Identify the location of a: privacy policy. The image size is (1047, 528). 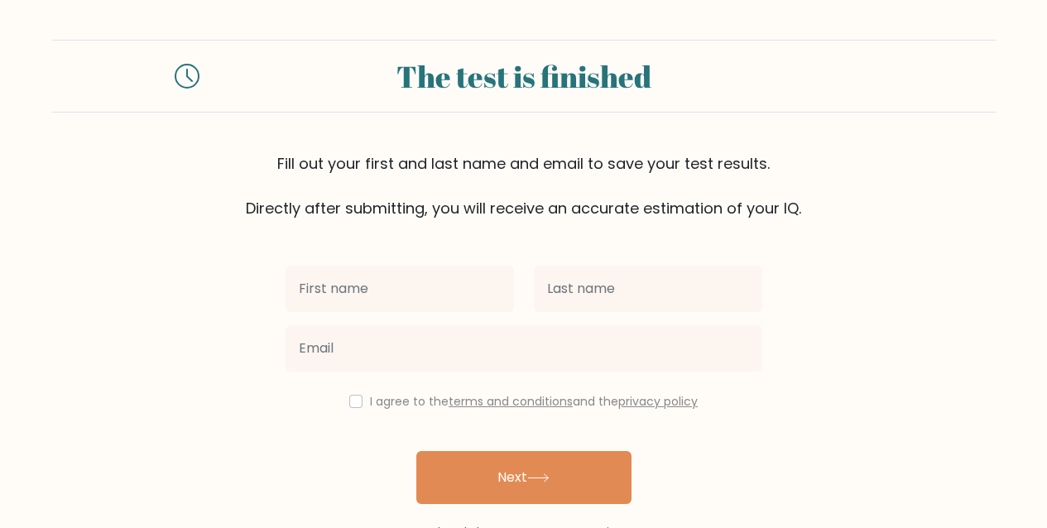
(658, 401).